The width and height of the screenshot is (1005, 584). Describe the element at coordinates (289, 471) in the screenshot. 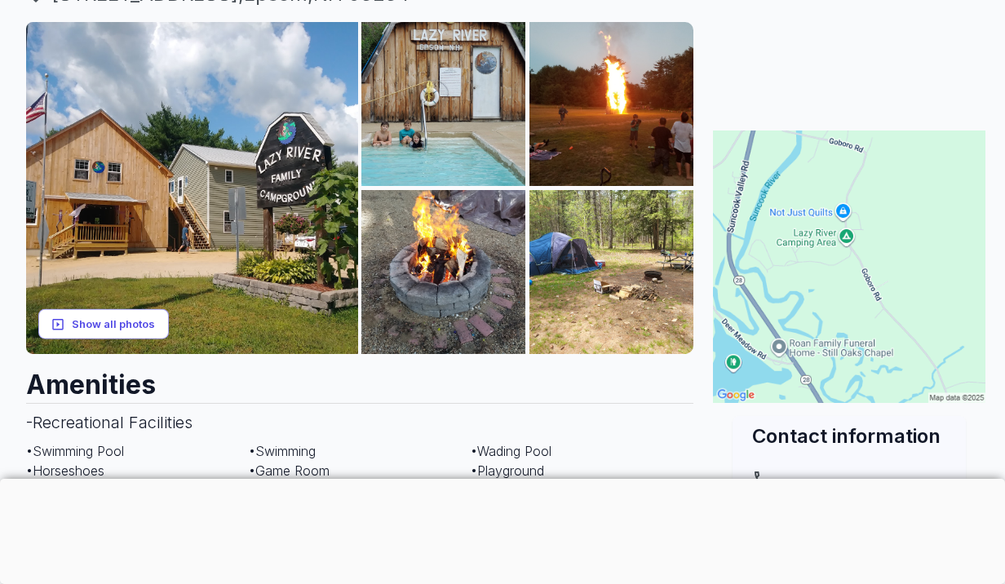

I see `span: • Game Room` at that location.